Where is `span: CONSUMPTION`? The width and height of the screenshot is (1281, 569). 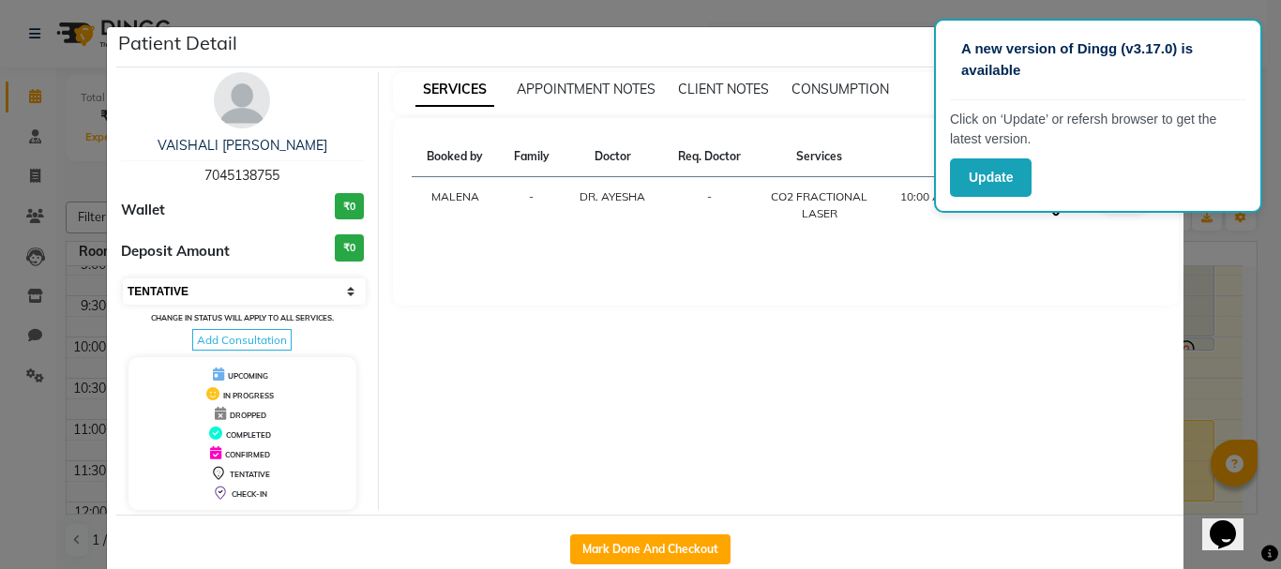 span: CONSUMPTION is located at coordinates (840, 89).